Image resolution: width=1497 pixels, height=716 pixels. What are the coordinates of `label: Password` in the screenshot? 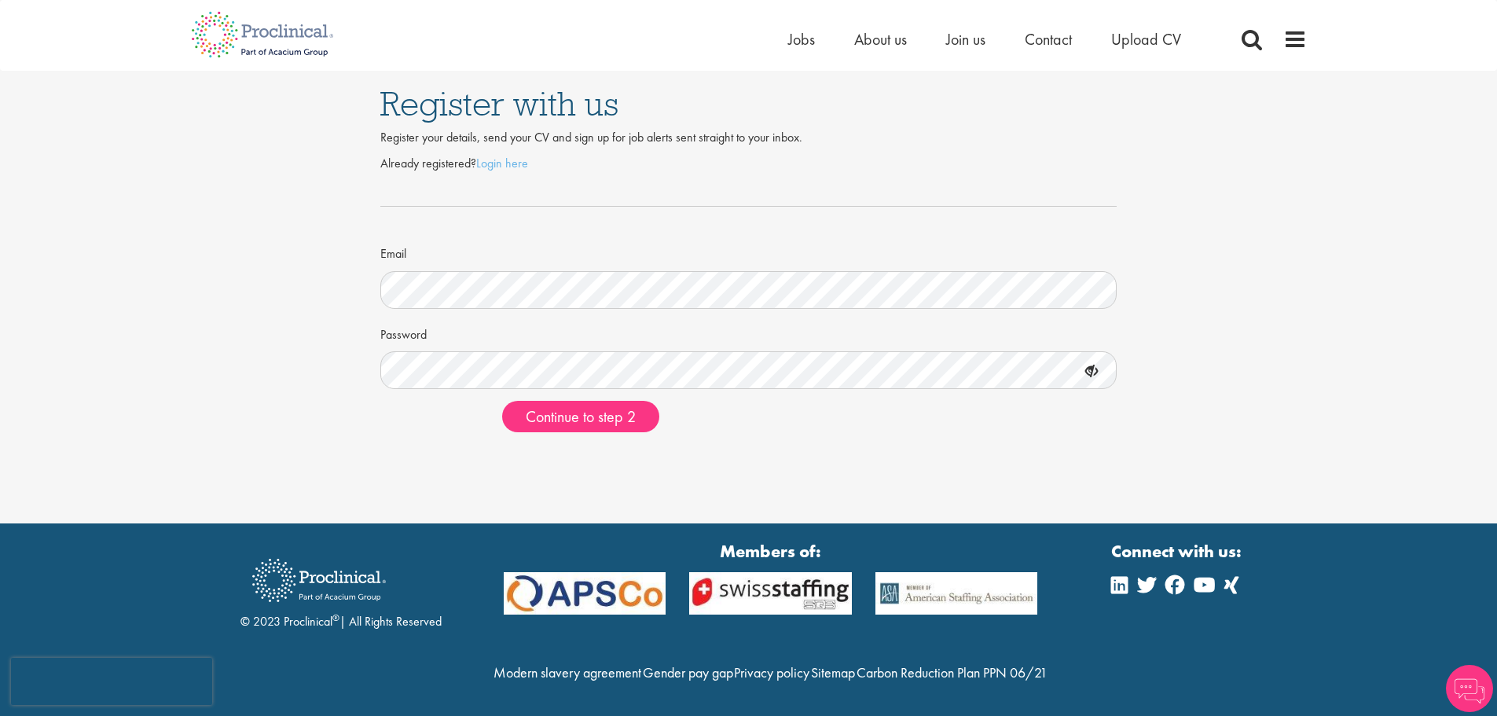 It's located at (403, 332).